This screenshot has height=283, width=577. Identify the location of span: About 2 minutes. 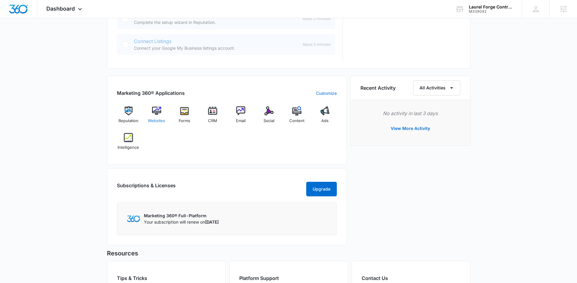
(316, 19).